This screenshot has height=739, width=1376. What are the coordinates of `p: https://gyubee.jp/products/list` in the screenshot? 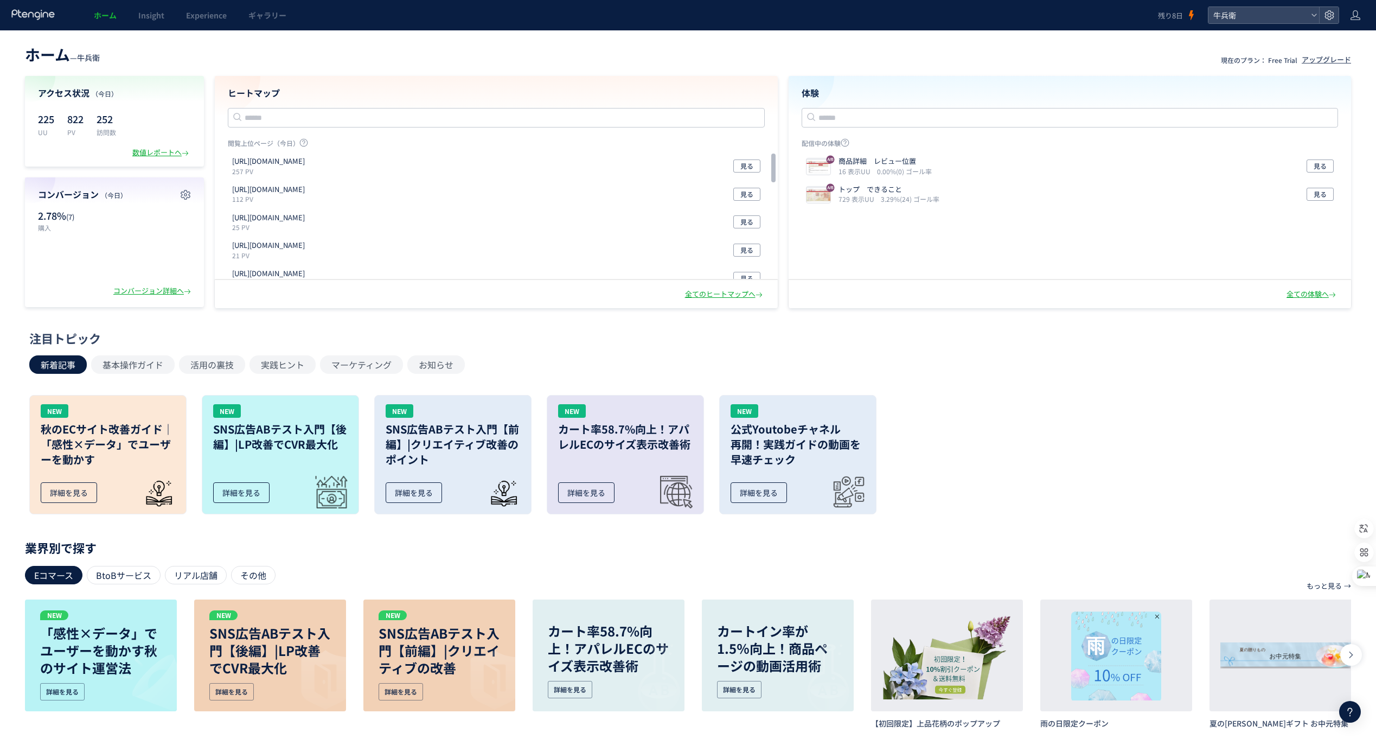 It's located at (269, 161).